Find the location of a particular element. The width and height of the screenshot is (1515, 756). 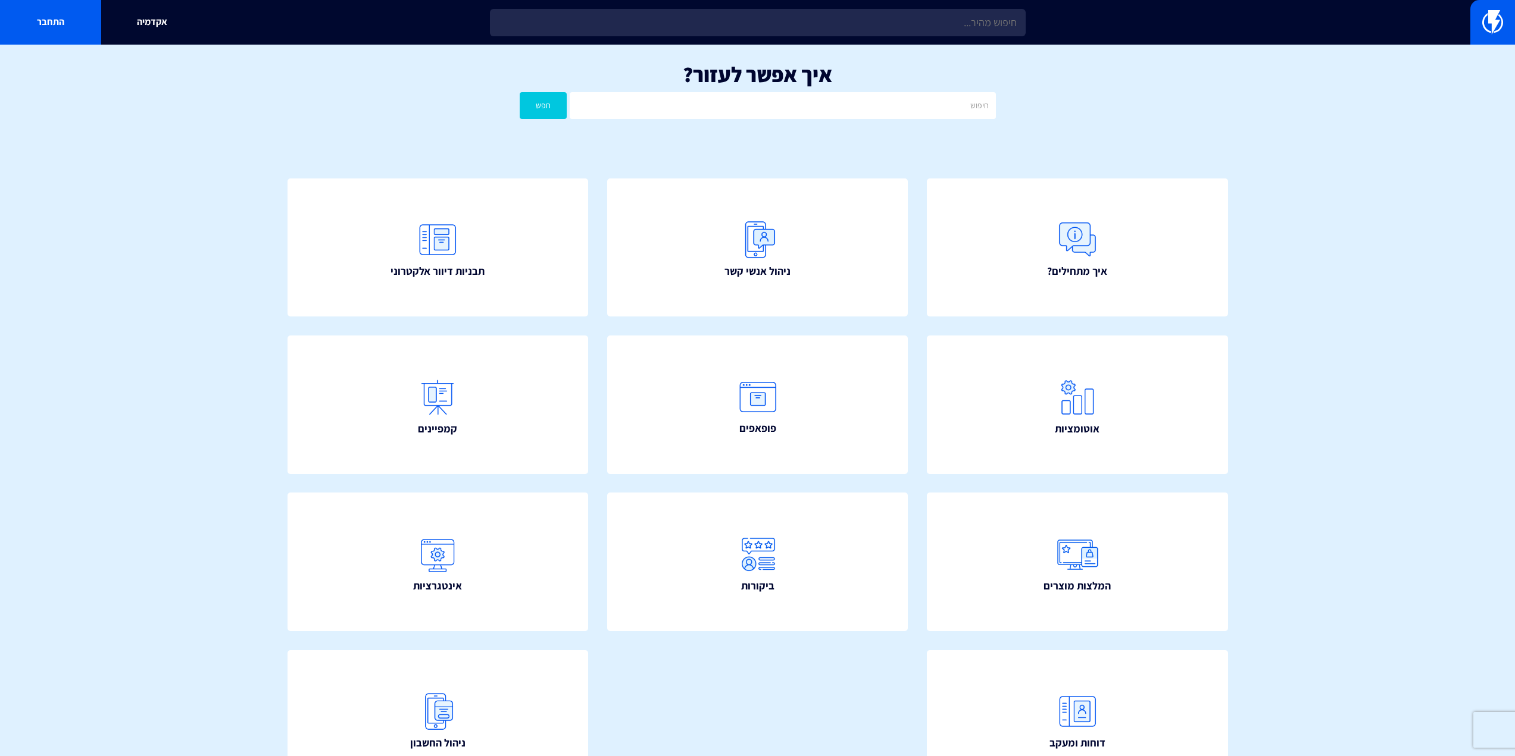

input: חיפוש מהיר... is located at coordinates (758, 23).